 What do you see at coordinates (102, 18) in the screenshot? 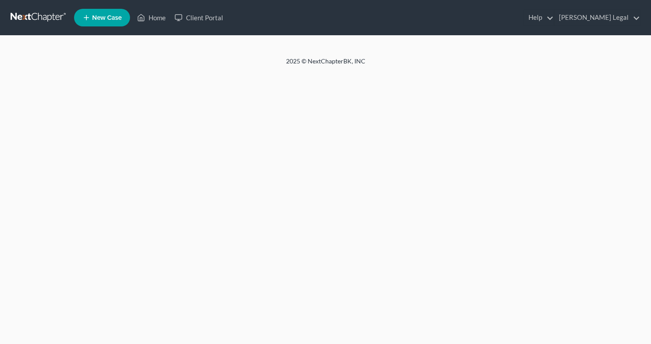
I see `new-legal-case-button: New Case` at bounding box center [102, 18].